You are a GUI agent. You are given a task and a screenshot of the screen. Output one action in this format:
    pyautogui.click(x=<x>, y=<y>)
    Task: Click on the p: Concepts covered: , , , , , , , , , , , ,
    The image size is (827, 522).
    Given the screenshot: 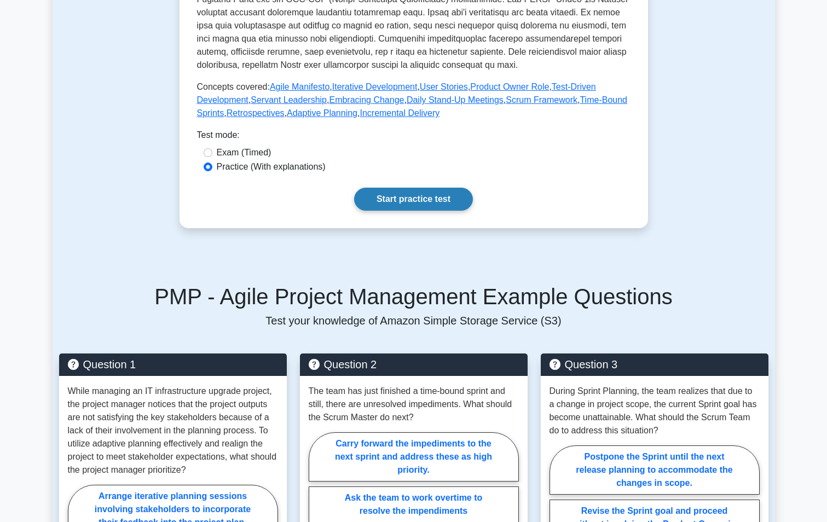 What is the action you would take?
    pyautogui.click(x=414, y=100)
    